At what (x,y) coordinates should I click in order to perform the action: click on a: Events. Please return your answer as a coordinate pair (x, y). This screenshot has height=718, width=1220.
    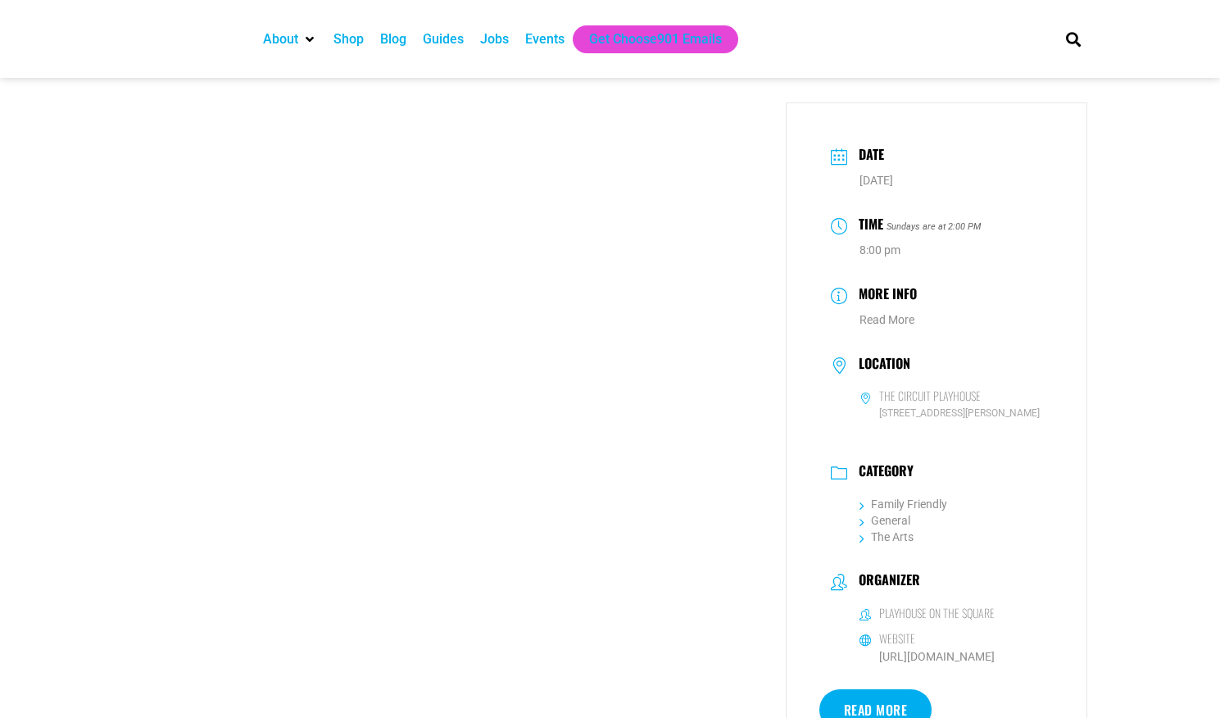
    Looking at the image, I should click on (545, 39).